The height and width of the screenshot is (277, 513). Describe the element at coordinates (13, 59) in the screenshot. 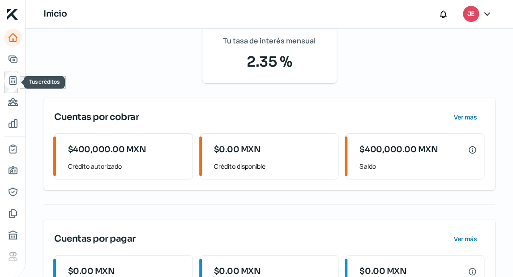

I see `a: Adelantar facturas` at that location.